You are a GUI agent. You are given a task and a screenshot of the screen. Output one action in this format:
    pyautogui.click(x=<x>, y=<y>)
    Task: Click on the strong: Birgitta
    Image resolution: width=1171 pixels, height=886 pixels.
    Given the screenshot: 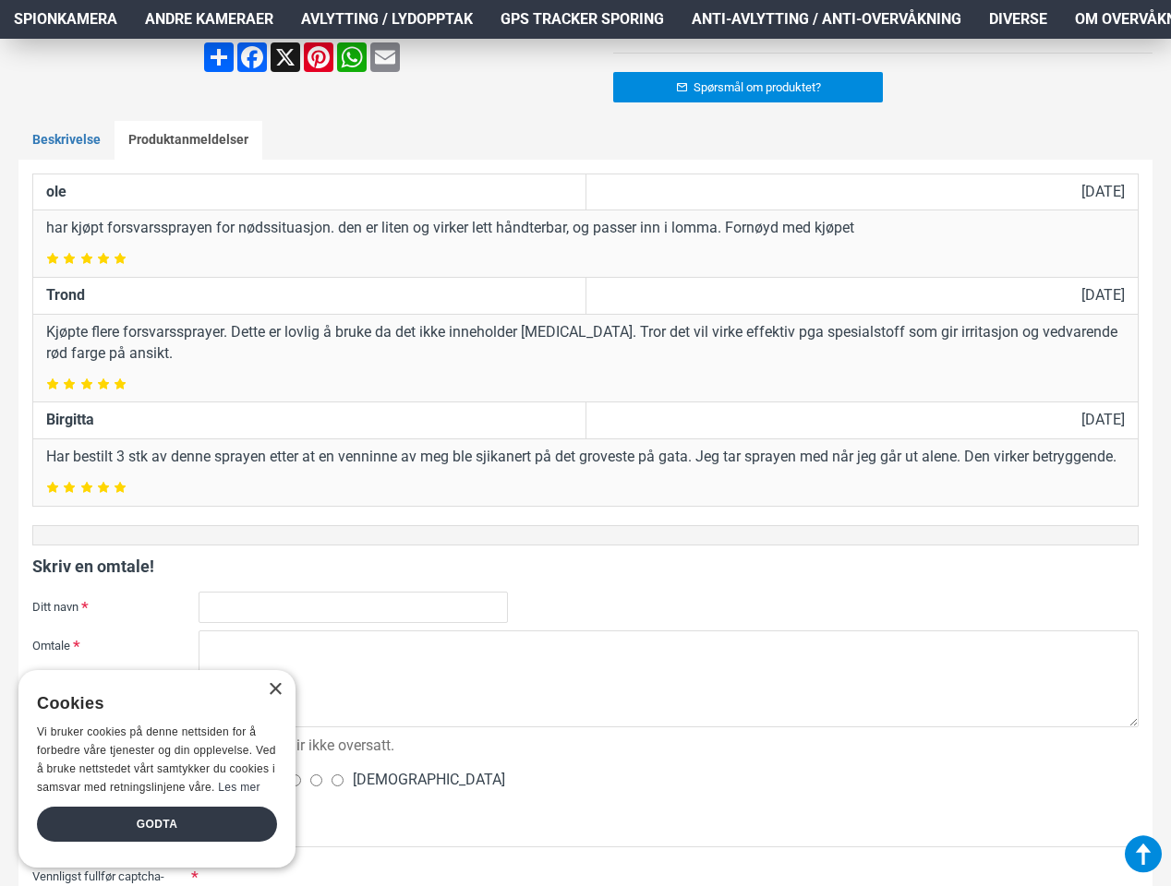 What is the action you would take?
    pyautogui.click(x=70, y=419)
    